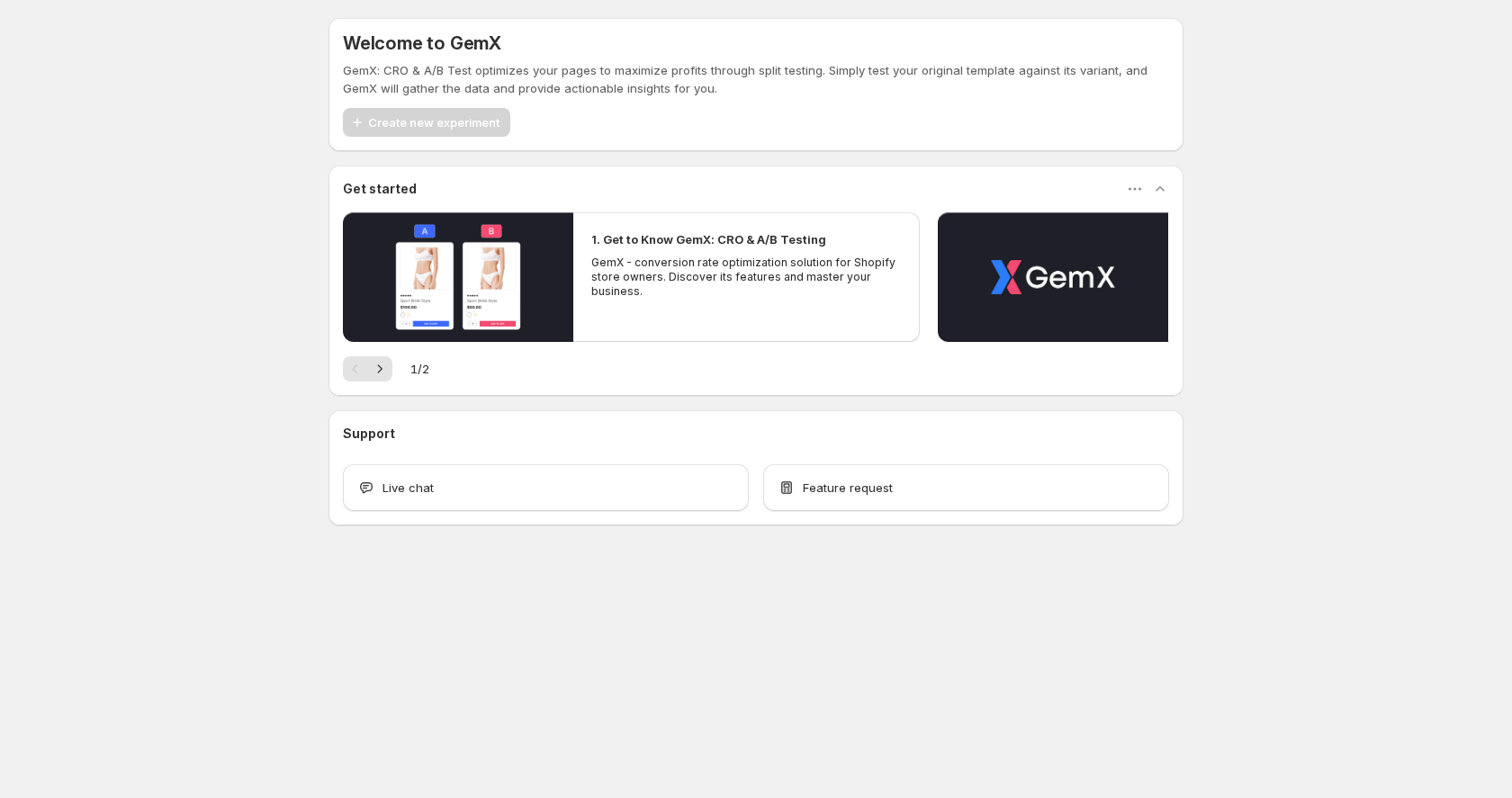 This screenshot has height=798, width=1512. I want to click on h3: Support, so click(369, 434).